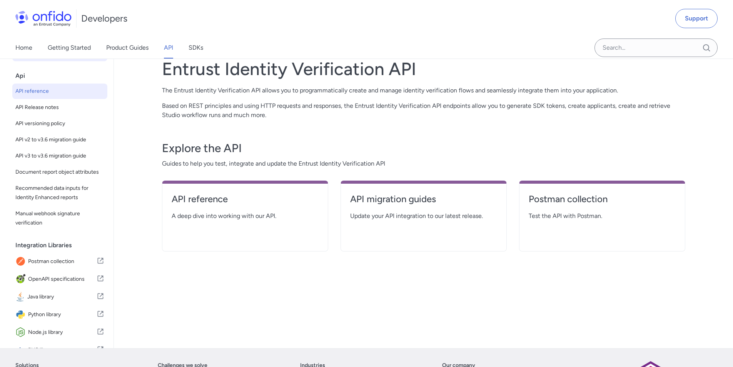  Describe the element at coordinates (60, 107) in the screenshot. I see `a: API Release notes` at that location.